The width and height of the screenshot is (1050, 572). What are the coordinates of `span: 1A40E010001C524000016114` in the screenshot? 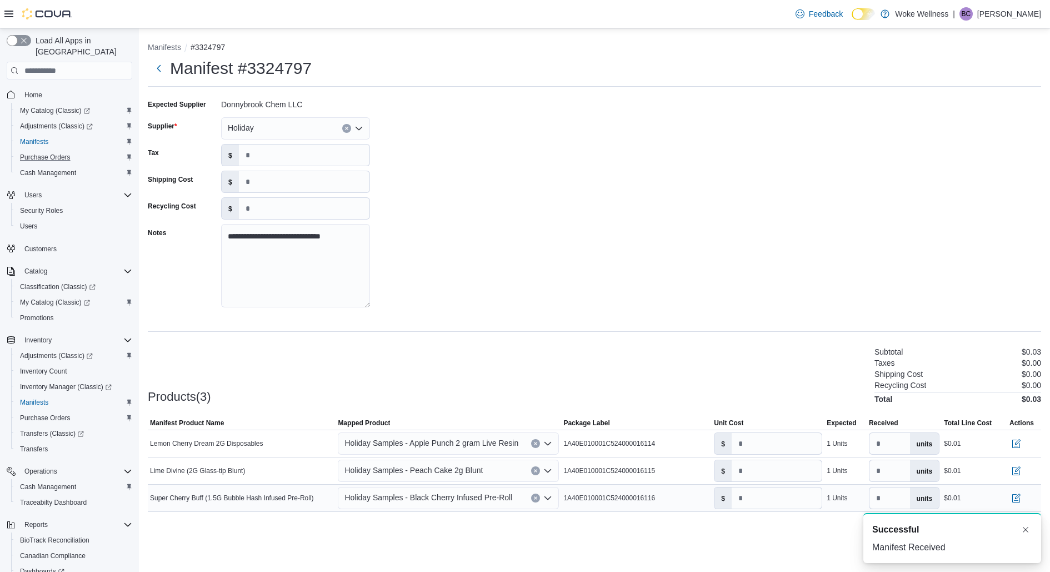 It's located at (609, 443).